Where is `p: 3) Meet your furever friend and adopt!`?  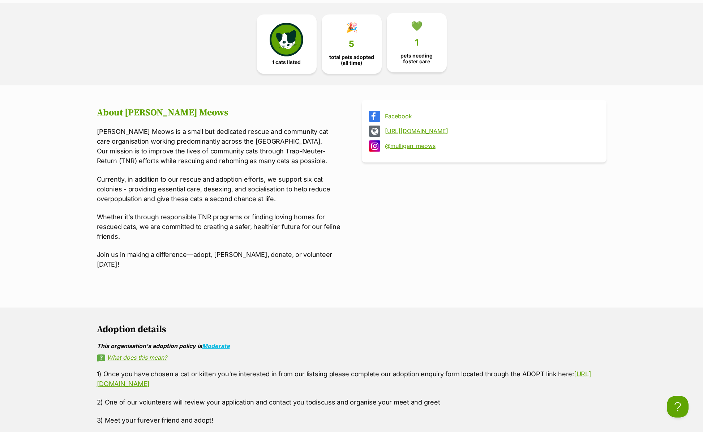
p: 3) Meet your furever friend and adopt! is located at coordinates (352, 420).